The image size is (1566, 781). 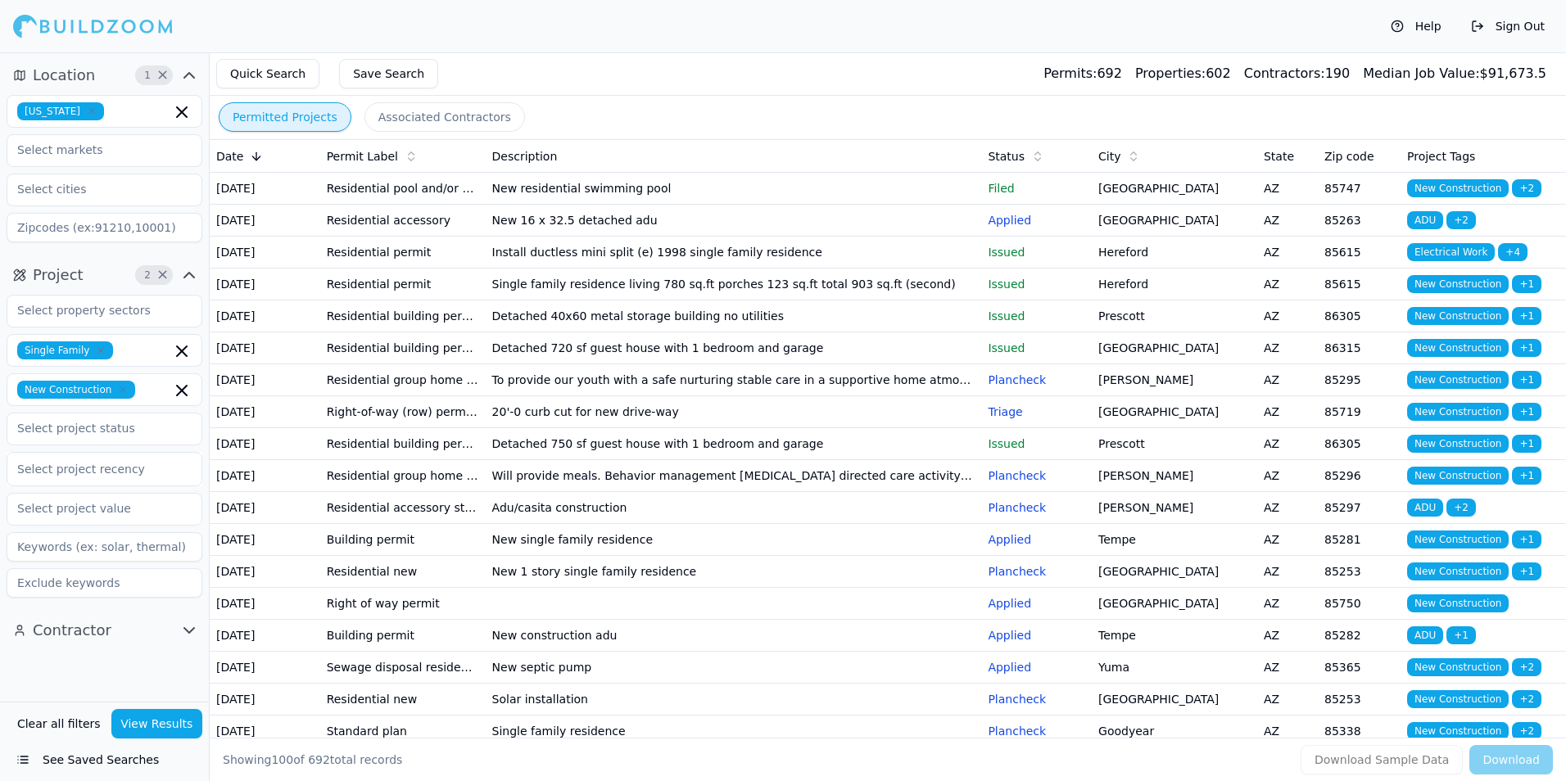 I want to click on td: Detached 750 sf guest house with 1 bedroom and garage, so click(x=734, y=444).